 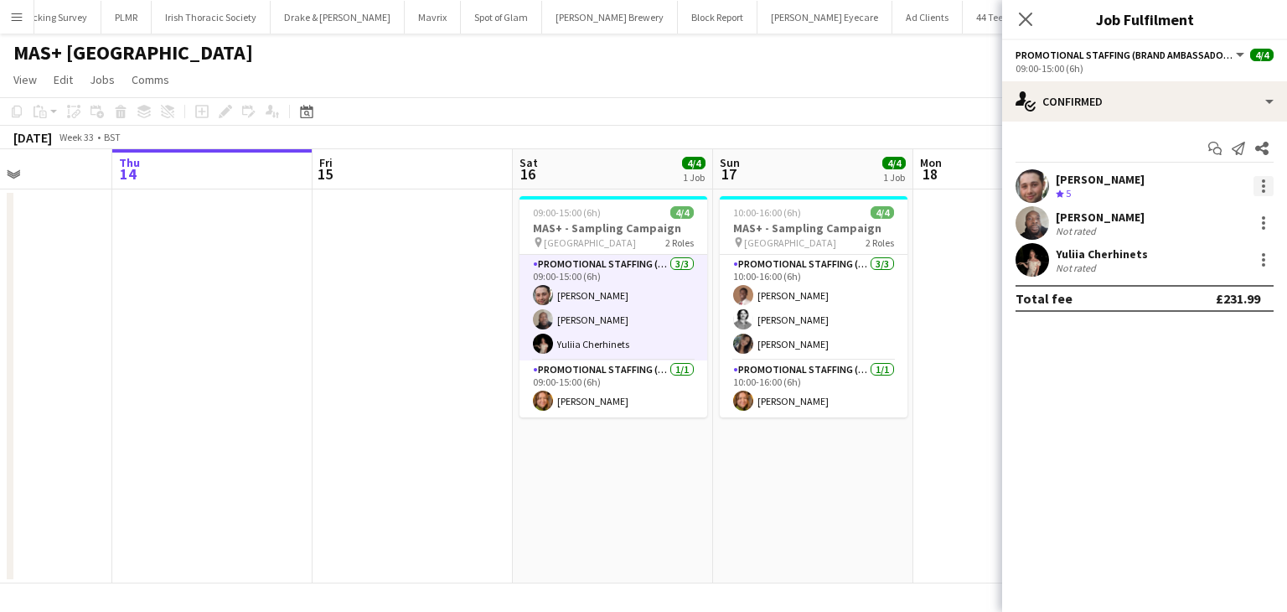 What do you see at coordinates (1144, 19) in the screenshot?
I see `h3: Job Fulfilment` at bounding box center [1144, 19].